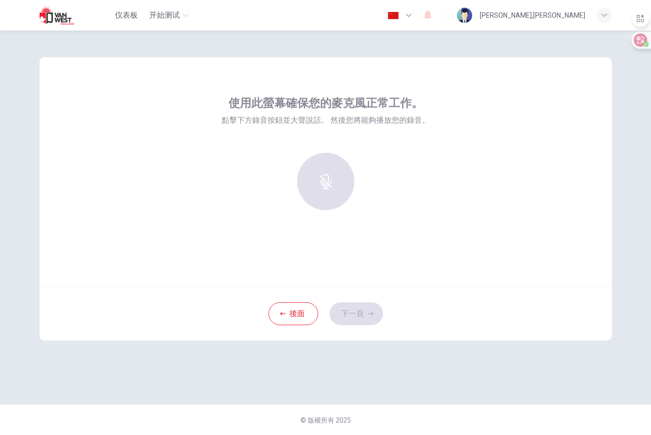 The image size is (651, 435). I want to click on font: 使用此螢幕確保您的麥克風正常工作。, so click(326, 103).